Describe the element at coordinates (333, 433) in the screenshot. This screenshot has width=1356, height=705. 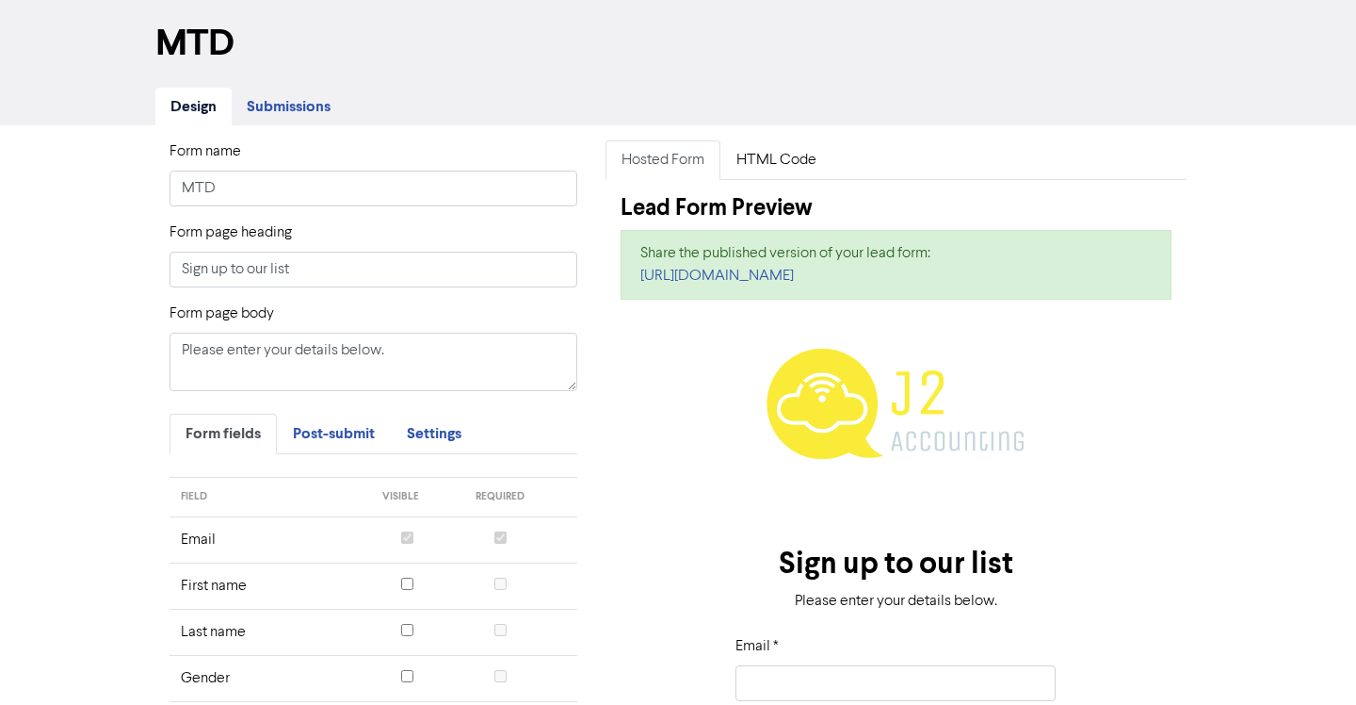
I see `span: Post-submit` at that location.